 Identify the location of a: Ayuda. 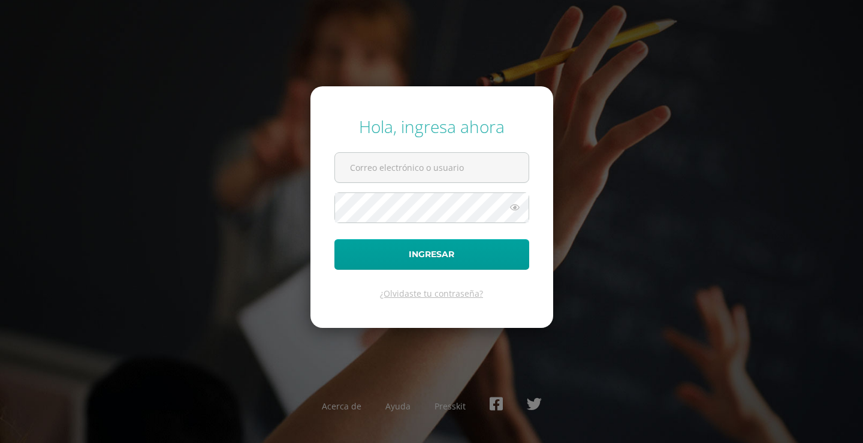
(398, 406).